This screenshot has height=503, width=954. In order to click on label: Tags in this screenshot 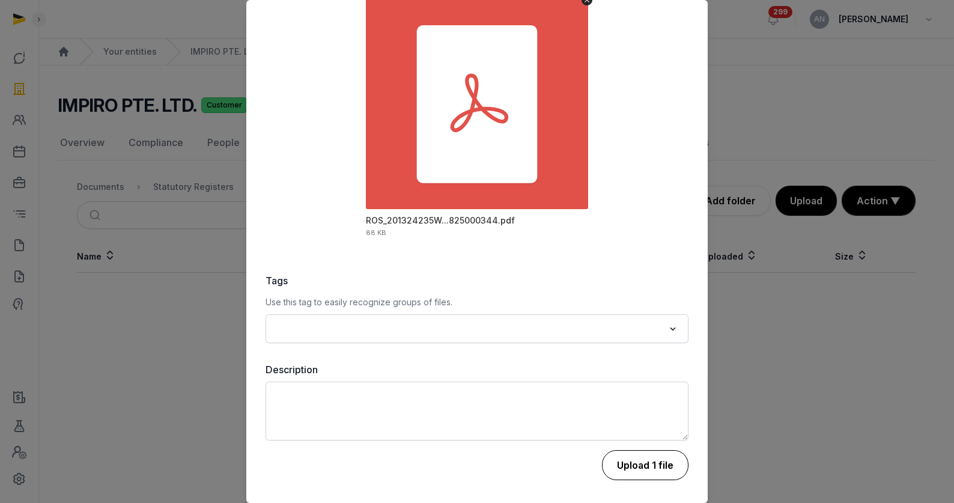, I will do `click(477, 281)`.